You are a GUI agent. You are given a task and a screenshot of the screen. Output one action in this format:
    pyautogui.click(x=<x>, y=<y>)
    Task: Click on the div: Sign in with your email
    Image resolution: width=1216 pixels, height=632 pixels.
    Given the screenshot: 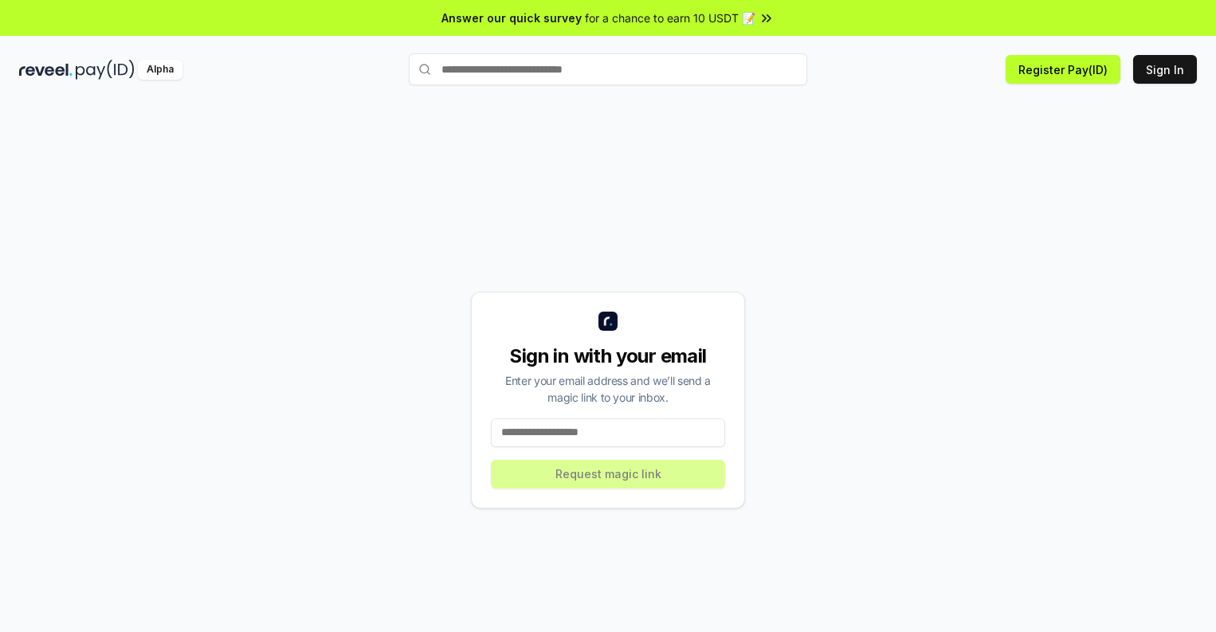 What is the action you would take?
    pyautogui.click(x=608, y=356)
    